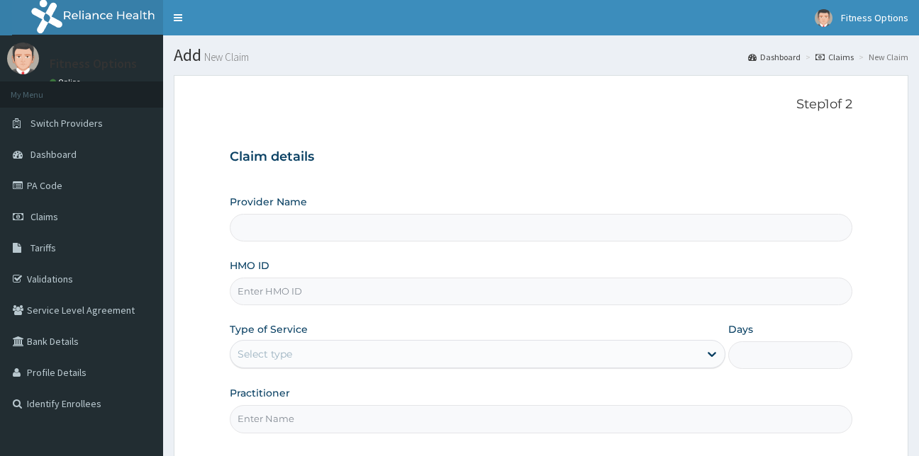  What do you see at coordinates (874, 18) in the screenshot?
I see `span: Fitness Options` at bounding box center [874, 18].